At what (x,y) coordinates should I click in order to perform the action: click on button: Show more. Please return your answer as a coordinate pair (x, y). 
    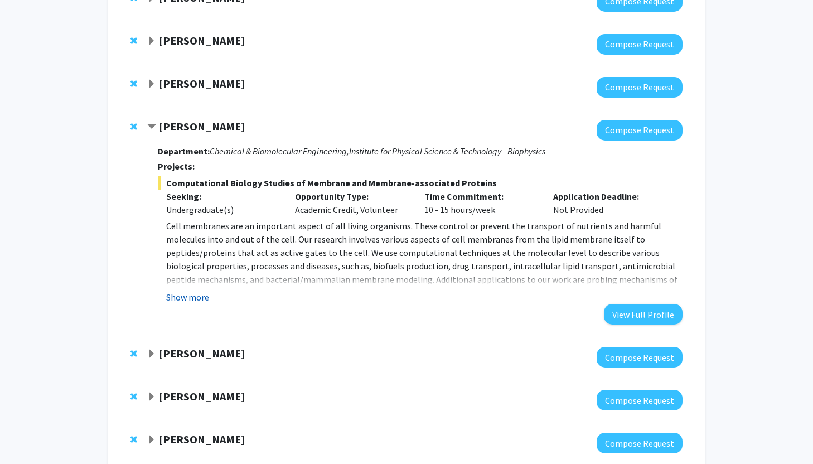
    Looking at the image, I should click on (187, 297).